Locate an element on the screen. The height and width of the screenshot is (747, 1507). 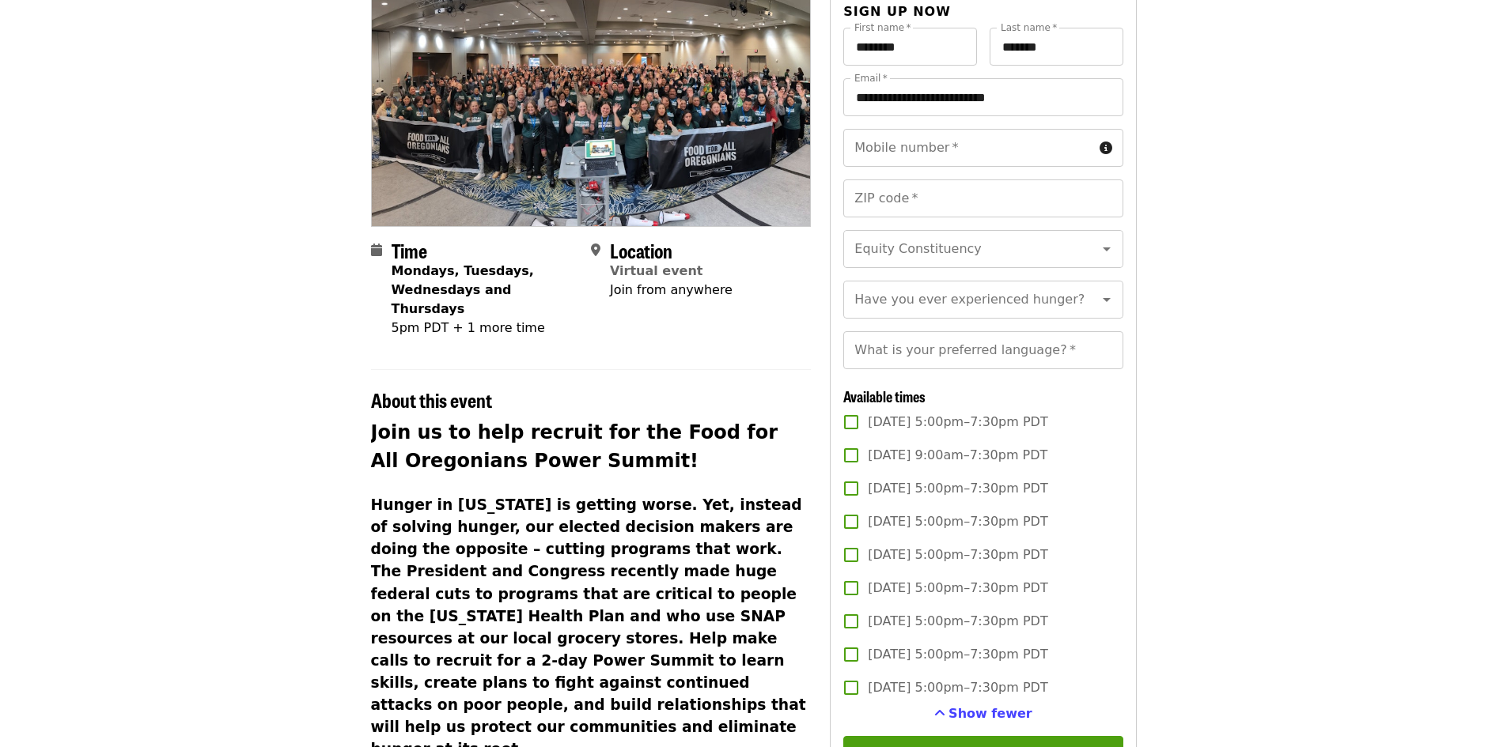
label: Last name is located at coordinates (1028, 28).